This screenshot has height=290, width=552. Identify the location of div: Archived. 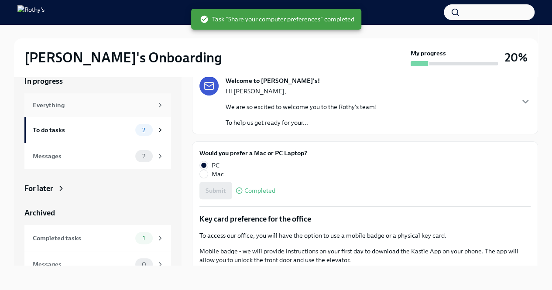
(98, 213).